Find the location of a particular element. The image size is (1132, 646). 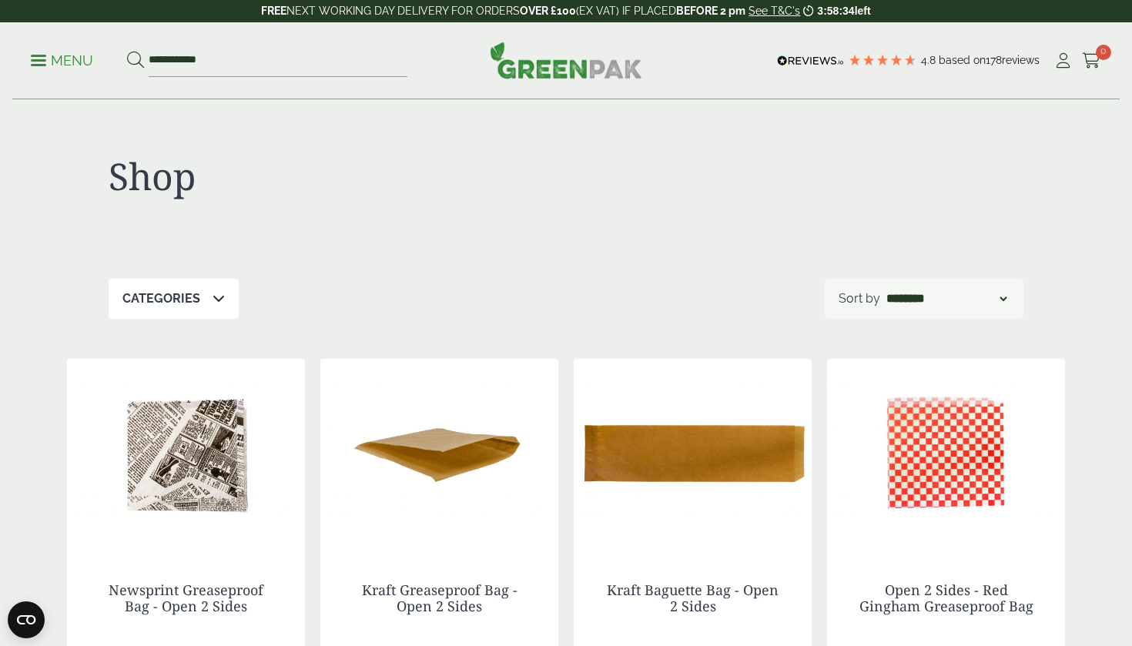

strong: FREE is located at coordinates (273, 11).